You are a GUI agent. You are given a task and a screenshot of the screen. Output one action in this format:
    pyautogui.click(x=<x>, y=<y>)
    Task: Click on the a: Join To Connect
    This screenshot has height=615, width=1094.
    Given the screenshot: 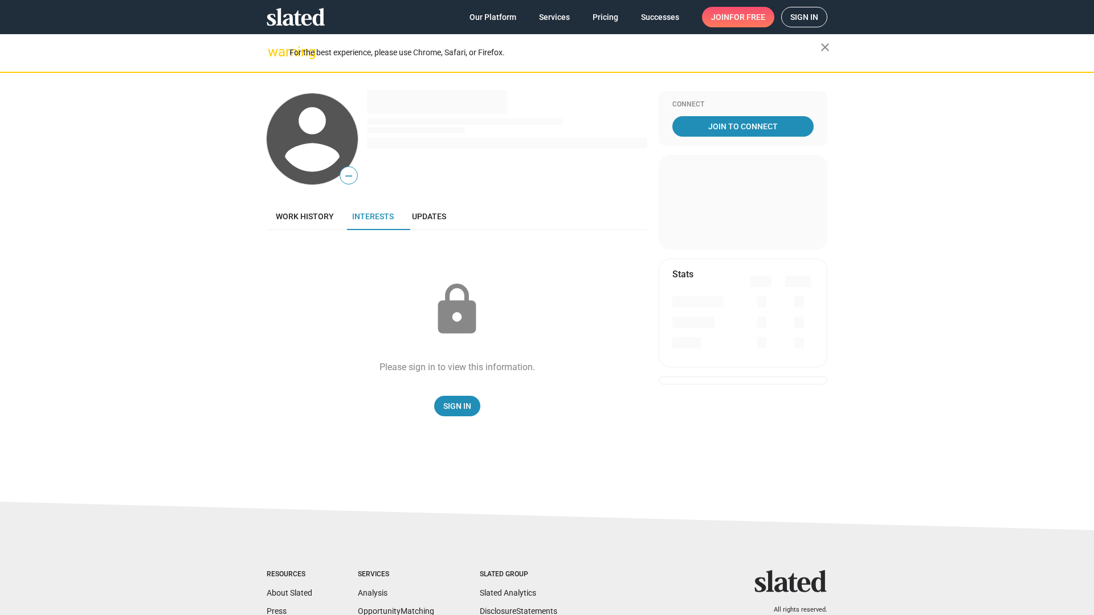 What is the action you would take?
    pyautogui.click(x=743, y=127)
    